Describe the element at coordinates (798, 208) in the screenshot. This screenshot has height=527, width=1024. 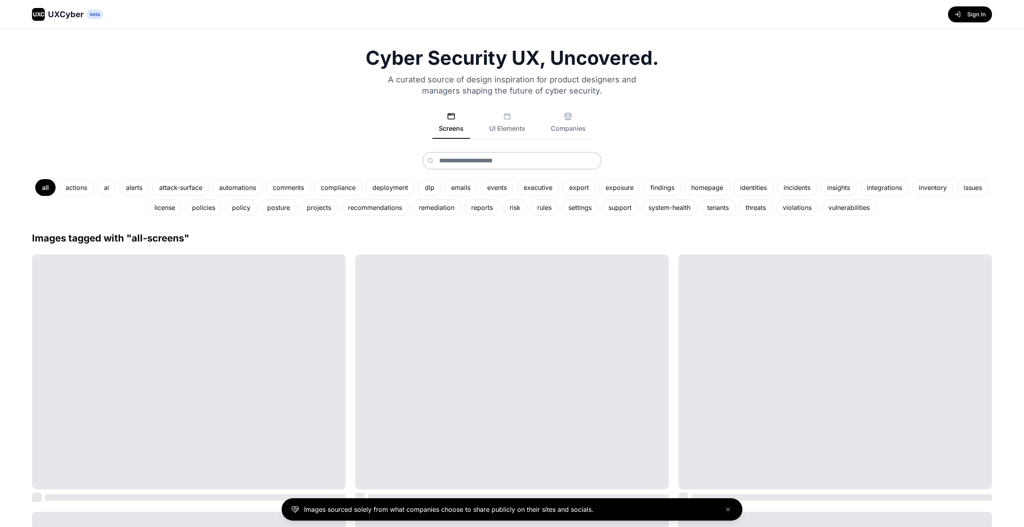
I see `div: violations` at that location.